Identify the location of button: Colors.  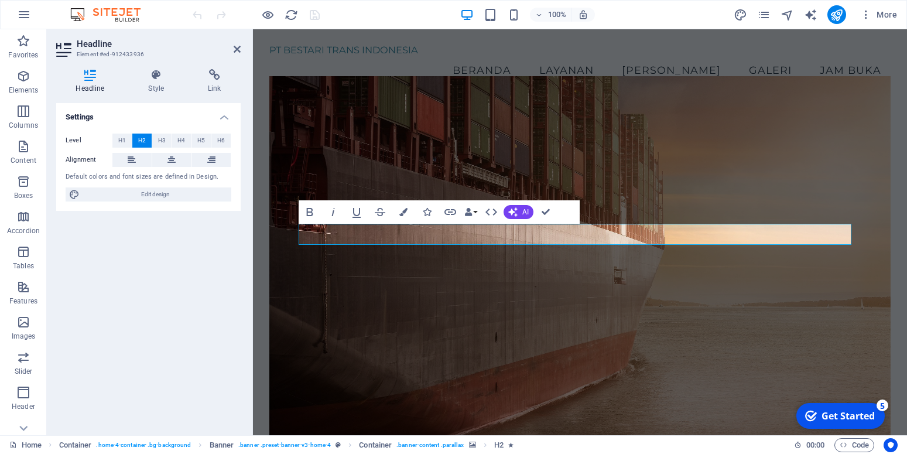
(404, 212).